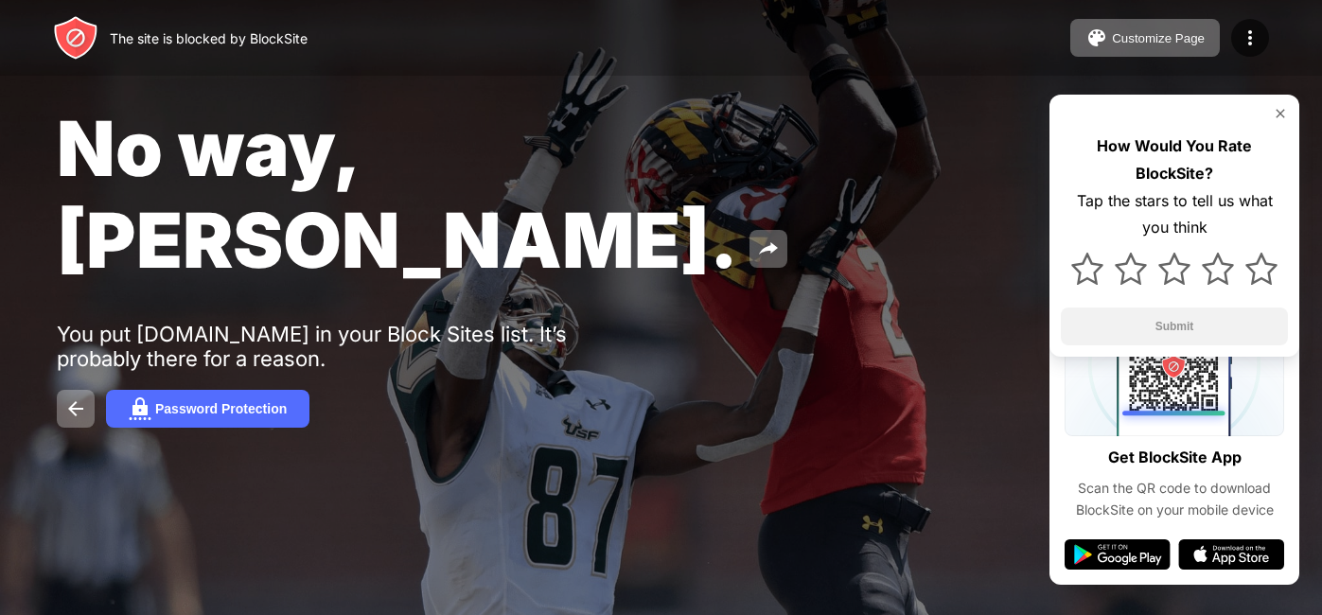 This screenshot has height=615, width=1322. I want to click on img: app-store.svg, so click(1231, 554).